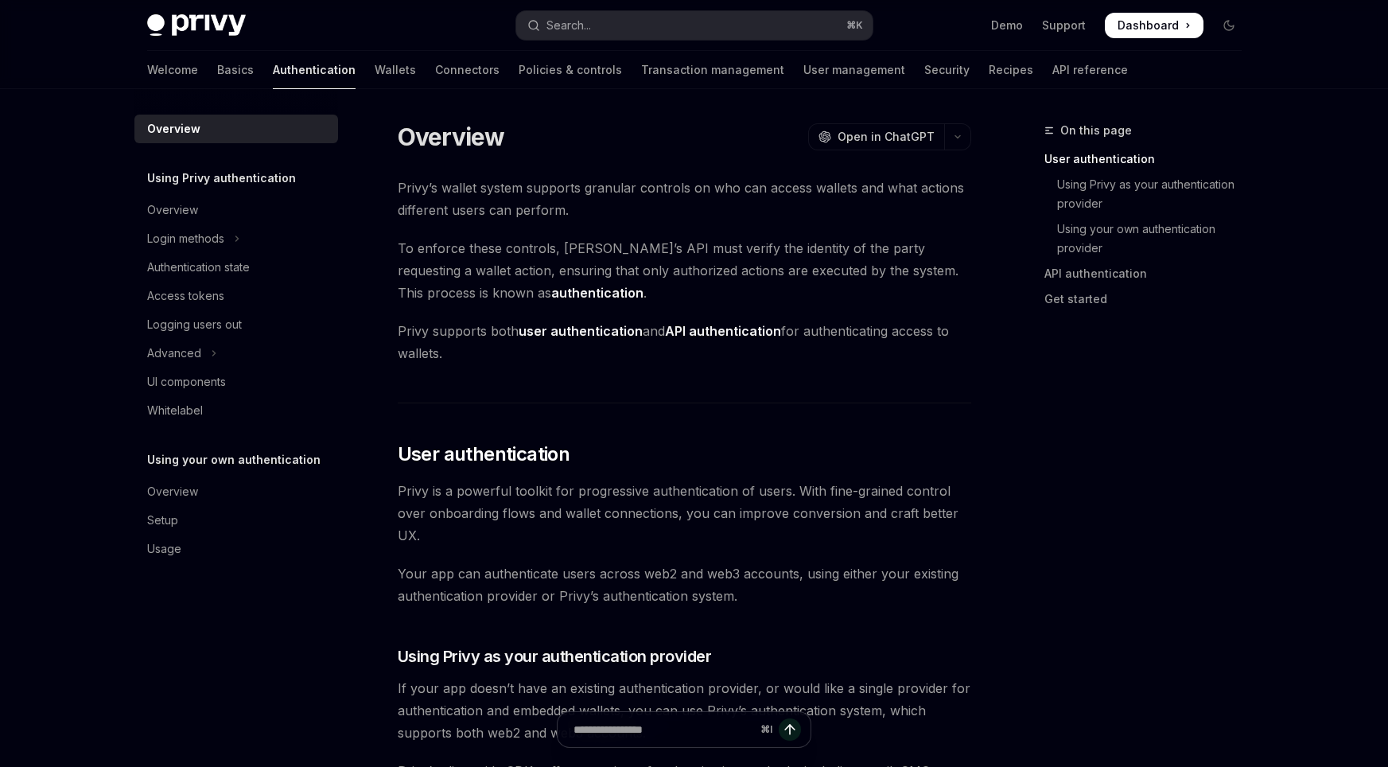 The height and width of the screenshot is (767, 1388). Describe the element at coordinates (174, 353) in the screenshot. I see `div: Advanced` at that location.